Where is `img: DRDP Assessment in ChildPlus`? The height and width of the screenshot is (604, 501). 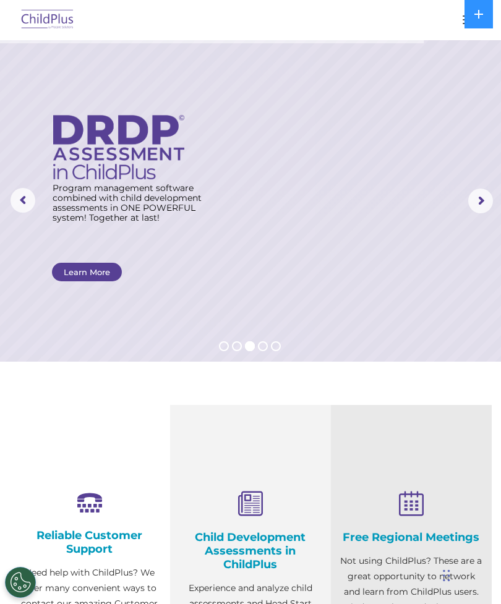 img: DRDP Assessment in ChildPlus is located at coordinates (119, 147).